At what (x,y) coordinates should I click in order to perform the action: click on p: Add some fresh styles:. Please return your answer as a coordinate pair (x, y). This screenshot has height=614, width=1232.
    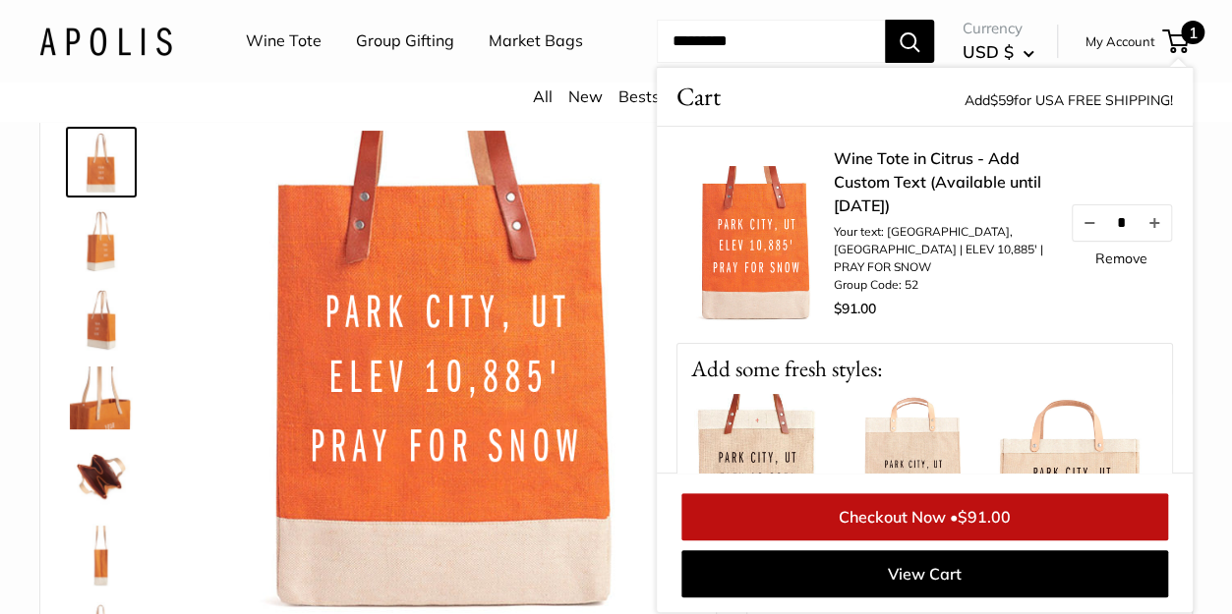
    Looking at the image, I should click on (924, 369).